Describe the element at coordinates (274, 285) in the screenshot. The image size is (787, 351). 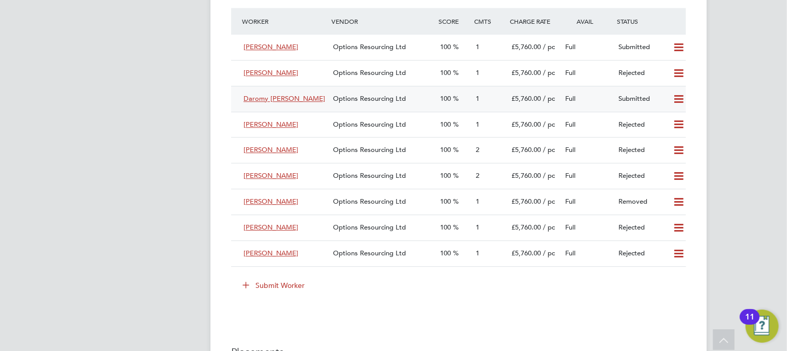
I see `button: Submit Worker` at that location.